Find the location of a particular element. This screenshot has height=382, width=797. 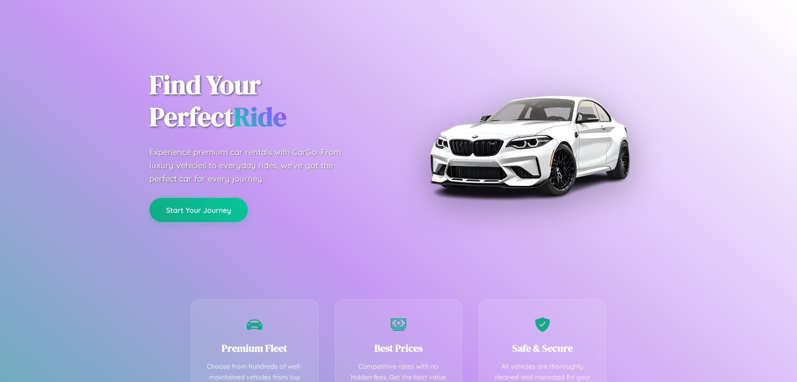

button: Start Your Journey is located at coordinates (198, 210).